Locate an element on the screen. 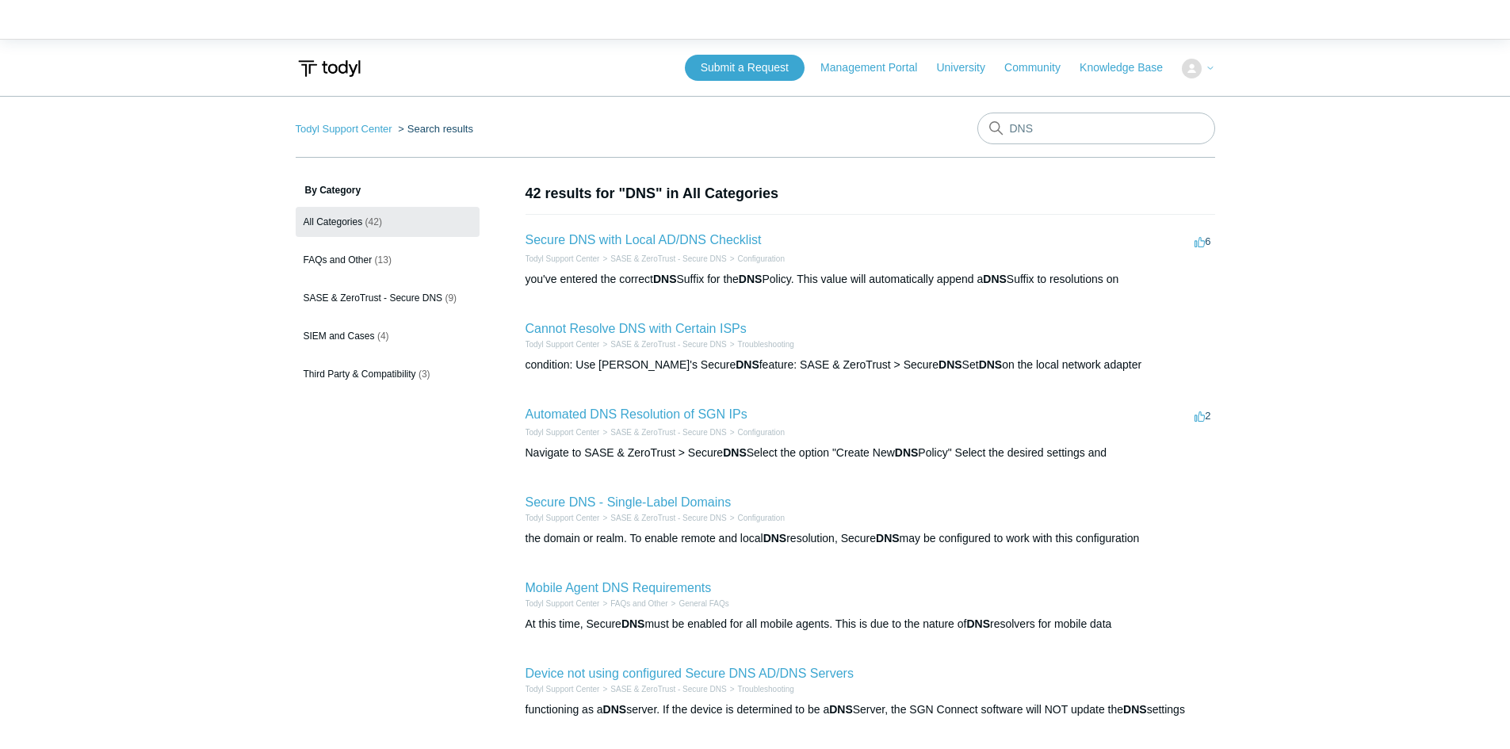 This screenshot has height=749, width=1510. span: FAQs and Other is located at coordinates (338, 260).